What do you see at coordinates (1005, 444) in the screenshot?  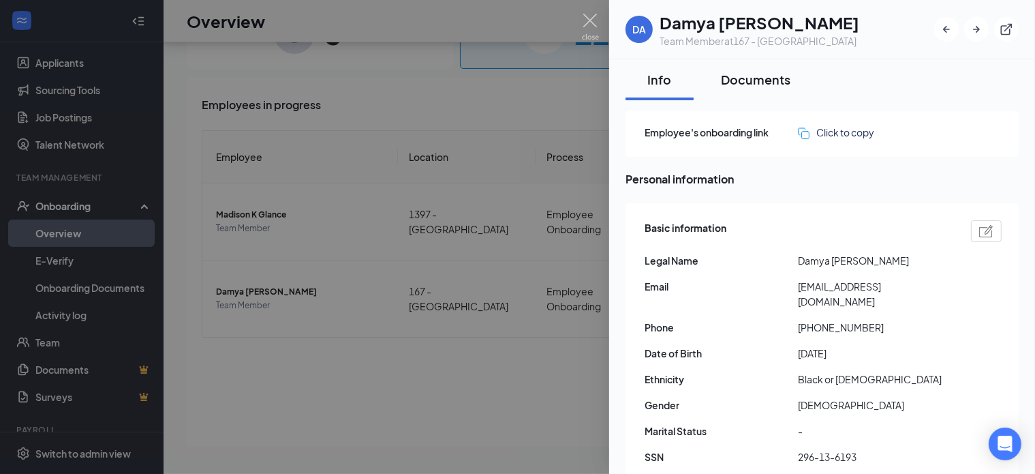 I see `div: Open Intercom Messenger` at bounding box center [1005, 444].